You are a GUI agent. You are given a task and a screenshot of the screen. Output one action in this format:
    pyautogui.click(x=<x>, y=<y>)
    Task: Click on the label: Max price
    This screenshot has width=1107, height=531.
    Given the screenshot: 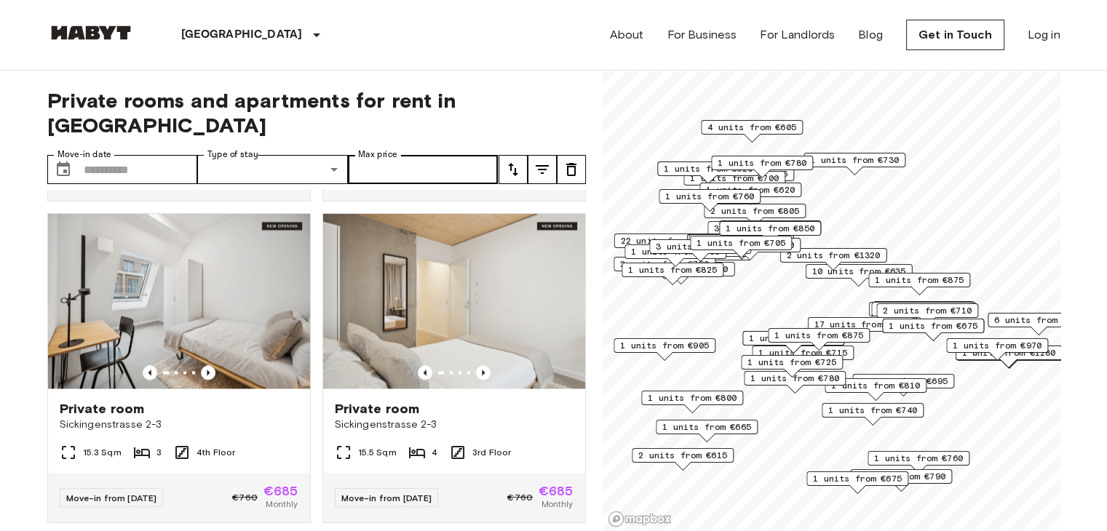 What is the action you would take?
    pyautogui.click(x=378, y=154)
    